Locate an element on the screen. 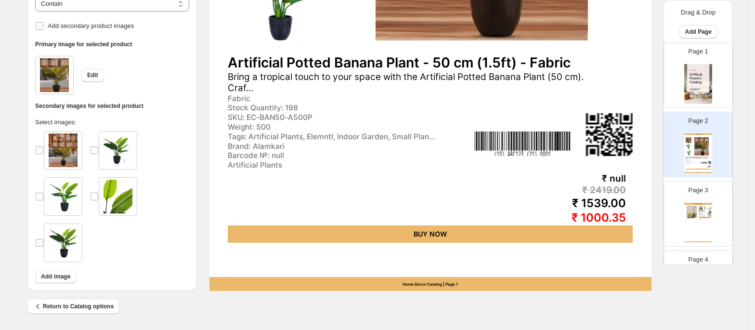 Image resolution: width=755 pixels, height=330 pixels. span: Add image is located at coordinates (55, 276).